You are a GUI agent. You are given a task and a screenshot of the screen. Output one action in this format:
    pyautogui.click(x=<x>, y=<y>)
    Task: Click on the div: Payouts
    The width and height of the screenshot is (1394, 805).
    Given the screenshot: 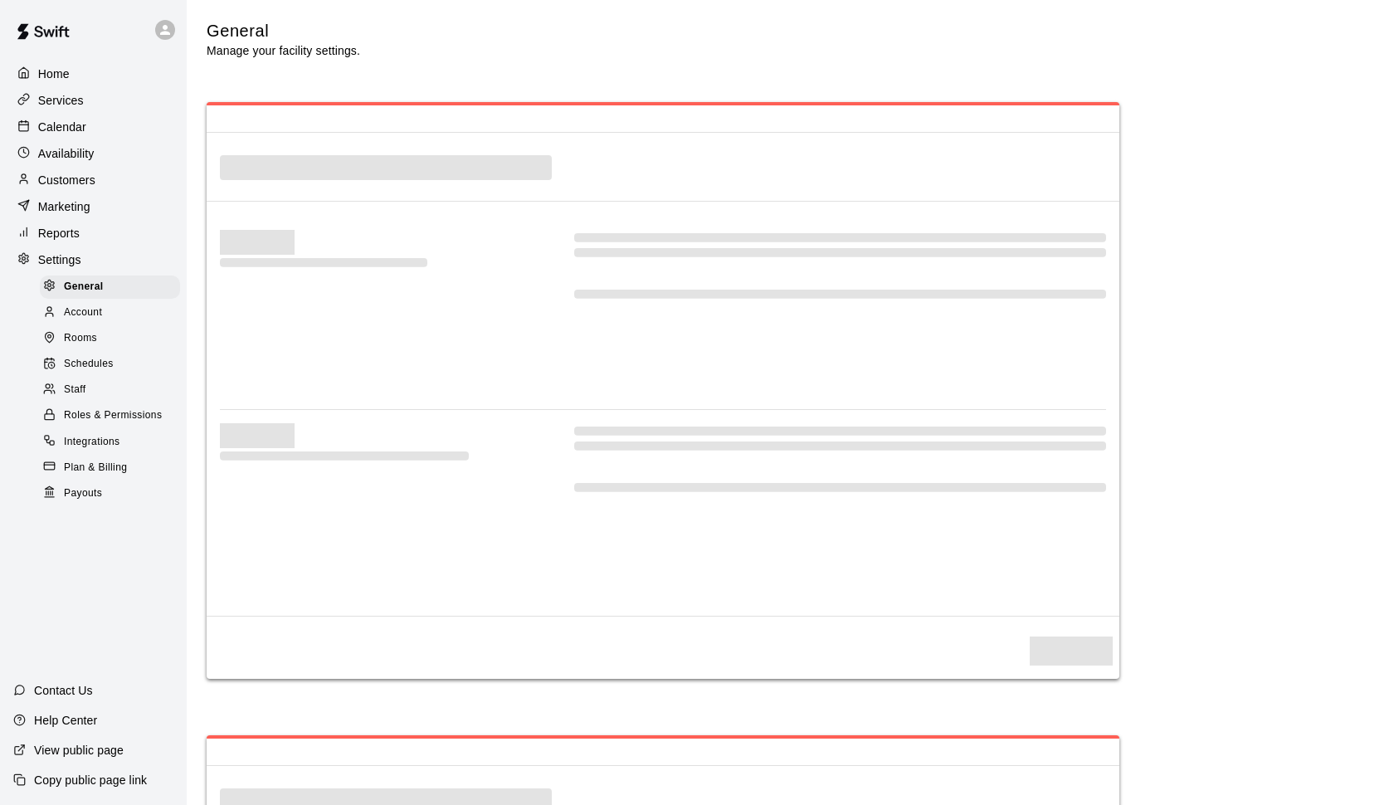 What is the action you would take?
    pyautogui.click(x=110, y=494)
    